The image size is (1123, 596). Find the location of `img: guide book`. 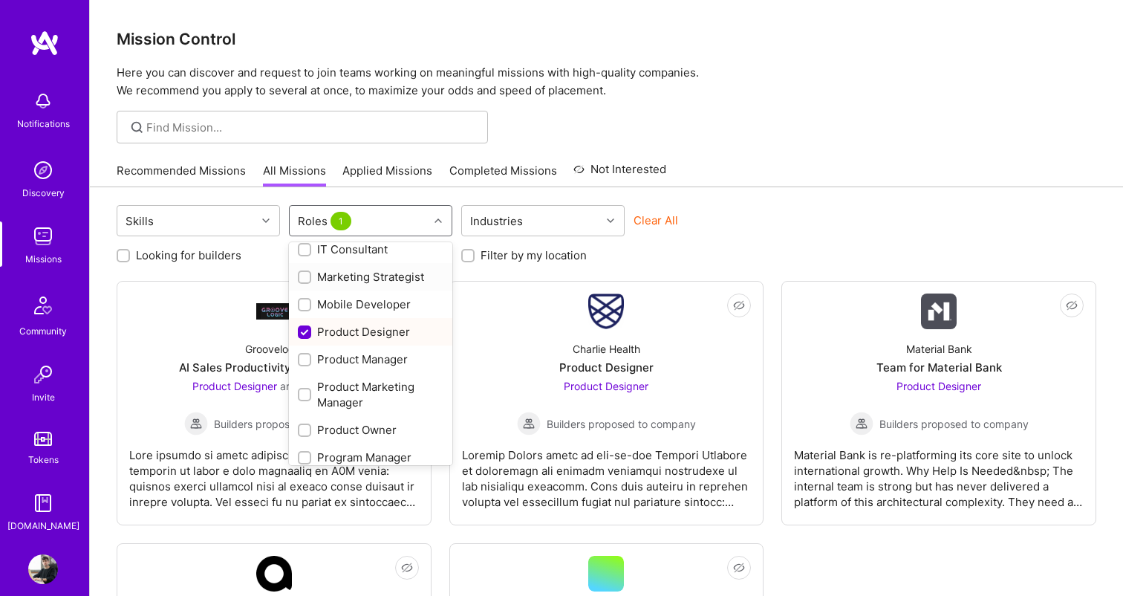

img: guide book is located at coordinates (43, 503).